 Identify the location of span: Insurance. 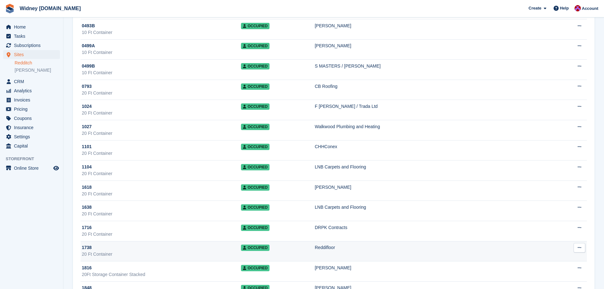
(33, 127).